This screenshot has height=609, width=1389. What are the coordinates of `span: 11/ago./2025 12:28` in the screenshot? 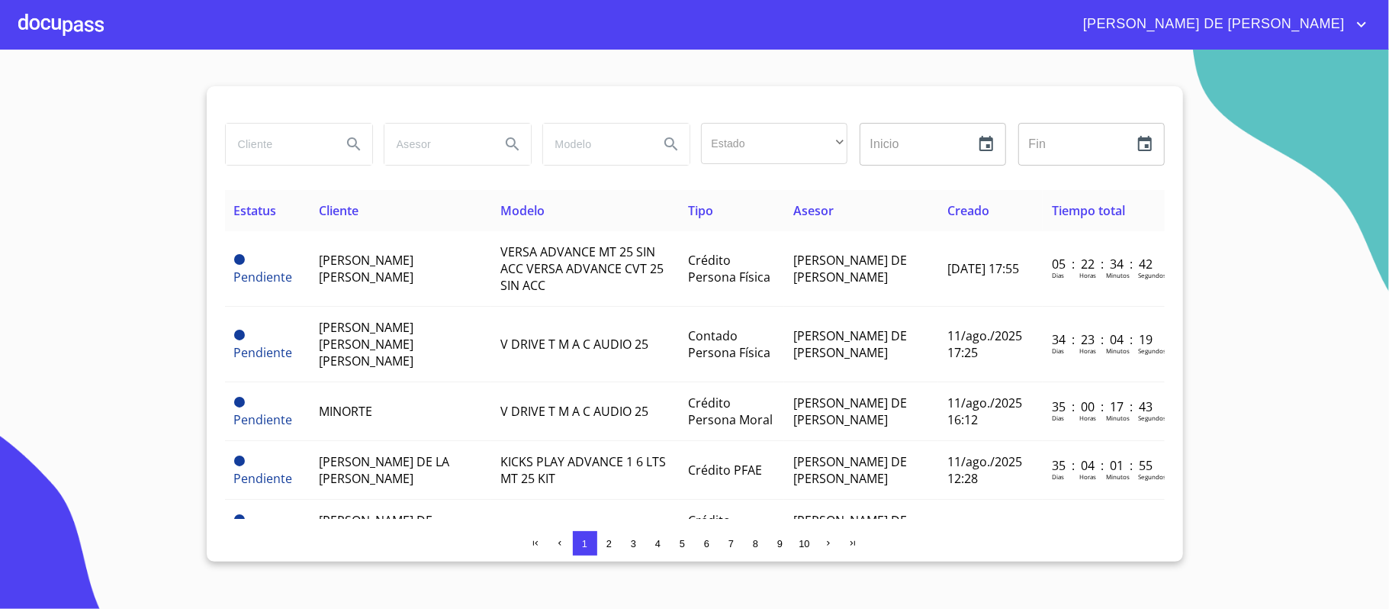 It's located at (985, 470).